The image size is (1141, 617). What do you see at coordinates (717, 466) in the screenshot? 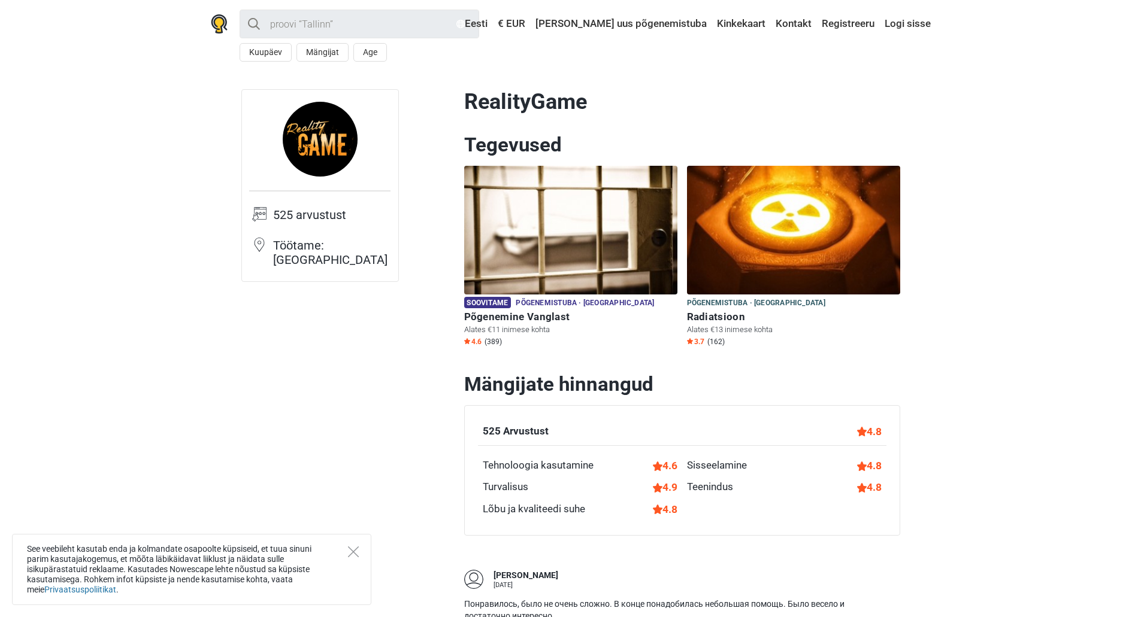
I see `div: Sisseelamine` at bounding box center [717, 466].